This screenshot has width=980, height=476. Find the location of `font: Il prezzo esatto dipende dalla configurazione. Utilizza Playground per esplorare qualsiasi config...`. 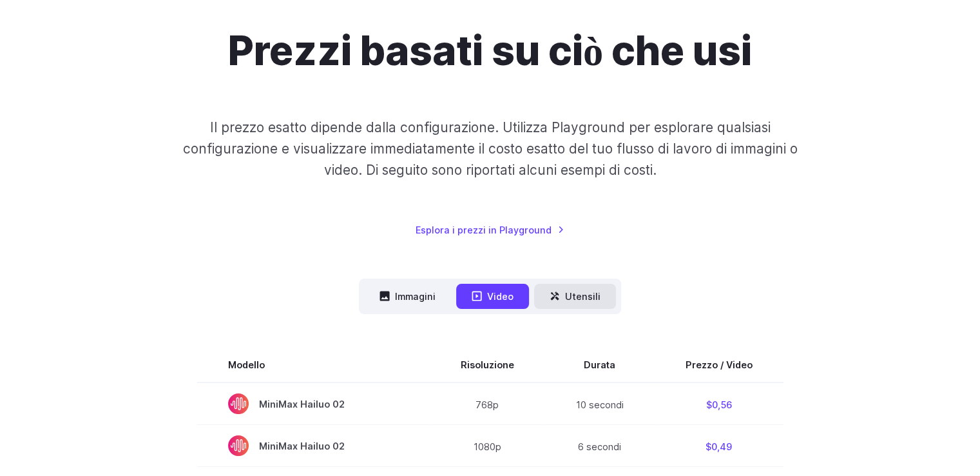

font: Il prezzo esatto dipende dalla configurazione. Utilizza Playground per esplorare qualsiasi config... is located at coordinates (490, 149).